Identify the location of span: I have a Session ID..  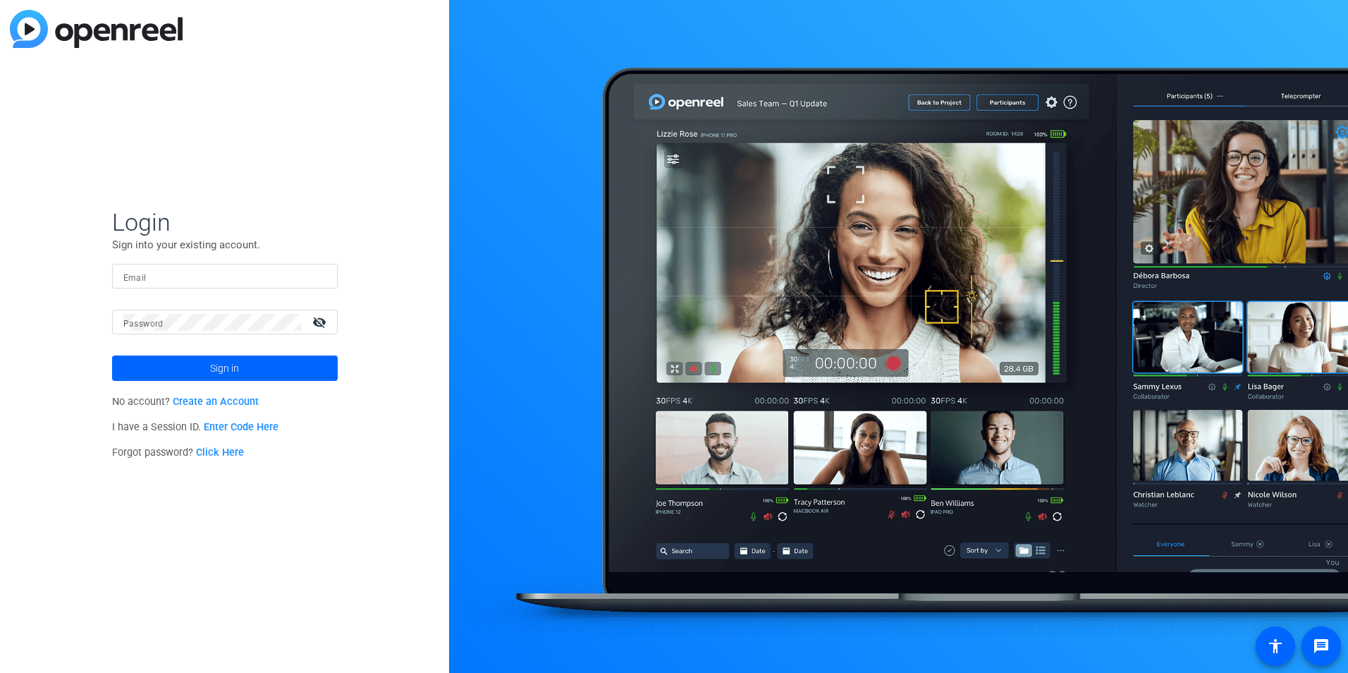
(195, 427).